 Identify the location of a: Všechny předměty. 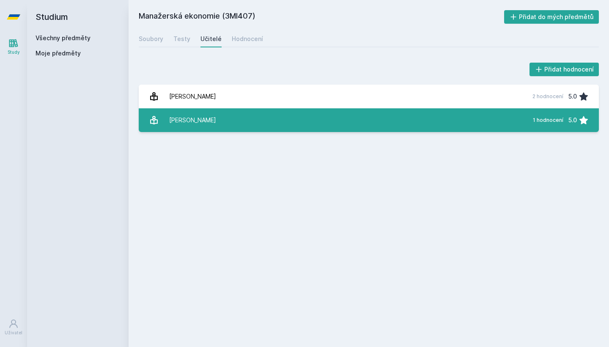
(63, 38).